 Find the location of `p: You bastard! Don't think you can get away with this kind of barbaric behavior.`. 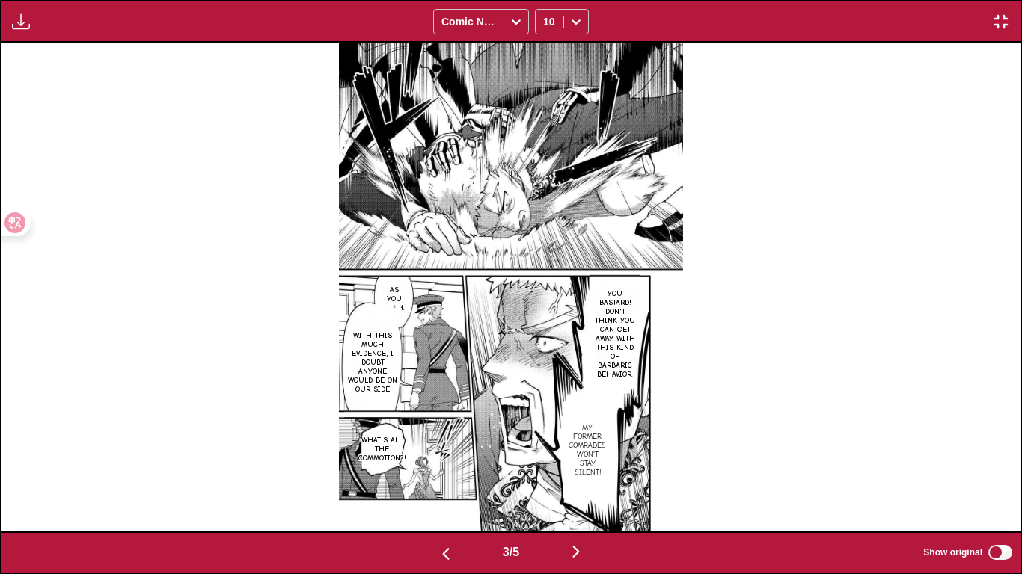

p: You bastard! Don't think you can get away with this kind of barbaric behavior. is located at coordinates (615, 334).